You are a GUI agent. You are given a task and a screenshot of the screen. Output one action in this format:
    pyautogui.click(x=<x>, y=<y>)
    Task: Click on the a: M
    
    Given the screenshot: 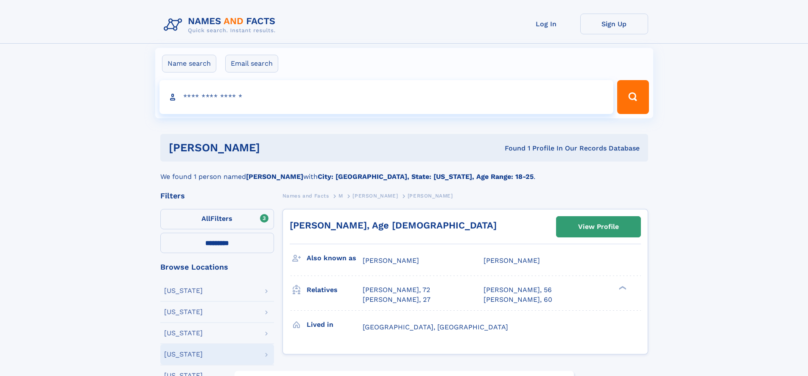 What is the action you would take?
    pyautogui.click(x=341, y=196)
    